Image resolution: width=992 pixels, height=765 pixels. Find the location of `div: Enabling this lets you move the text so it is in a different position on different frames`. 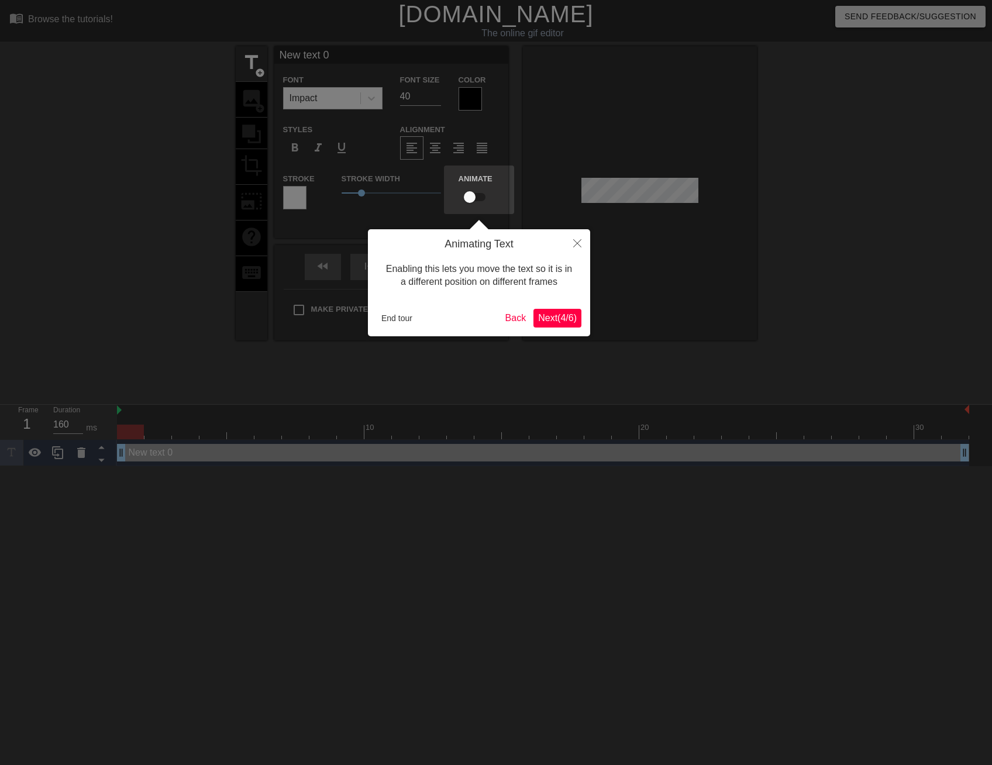

div: Enabling this lets you move the text so it is in a different position on different frames is located at coordinates (479, 276).